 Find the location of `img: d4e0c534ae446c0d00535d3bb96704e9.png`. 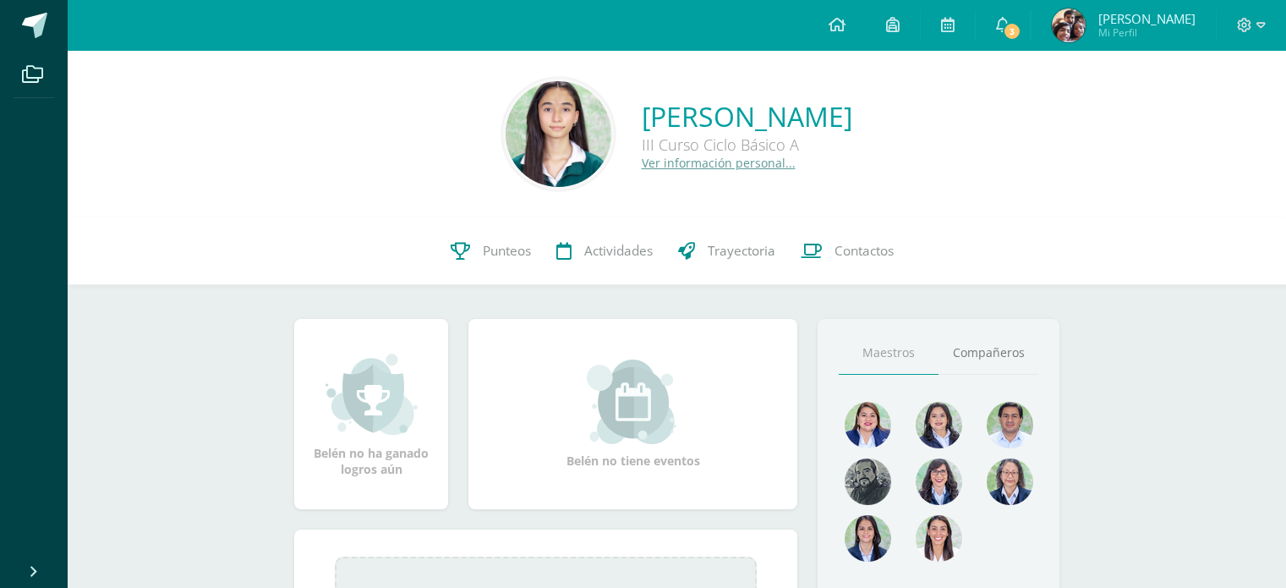

img: d4e0c534ae446c0d00535d3bb96704e9.png is located at coordinates (868, 538).